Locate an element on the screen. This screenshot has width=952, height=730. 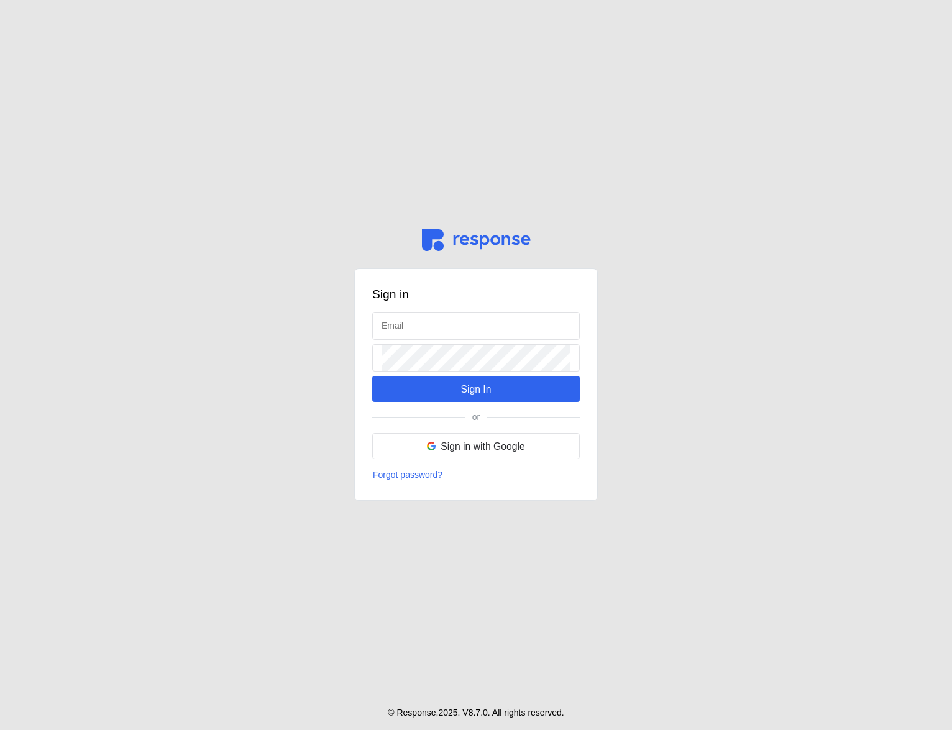
button: Forgot password? is located at coordinates (408, 476).